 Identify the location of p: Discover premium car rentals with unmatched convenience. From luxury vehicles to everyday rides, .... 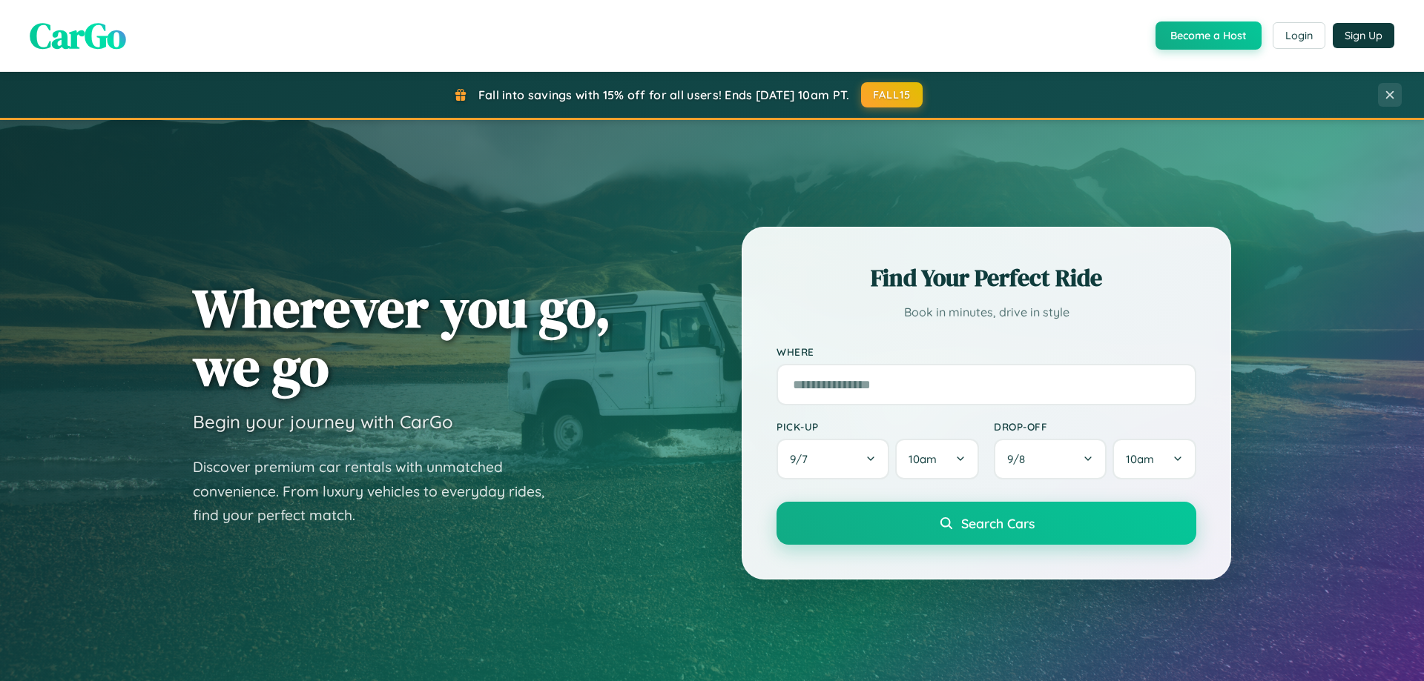
(378, 492).